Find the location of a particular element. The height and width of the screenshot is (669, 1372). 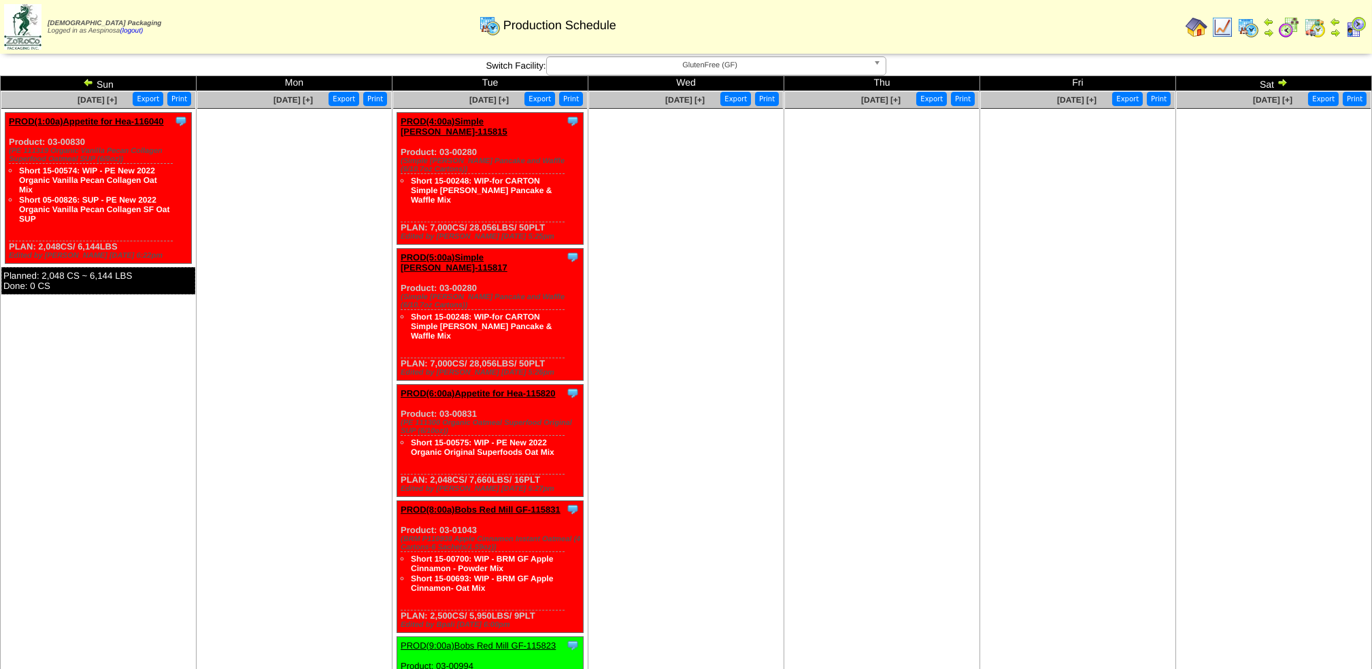

a: Short 15-00693: WIP - BRM GF Apple Cinnamon- Oat Mix is located at coordinates (481, 583).